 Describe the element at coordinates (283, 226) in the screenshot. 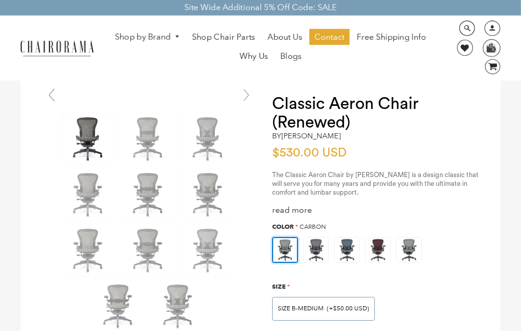

I see `span: Color` at that location.